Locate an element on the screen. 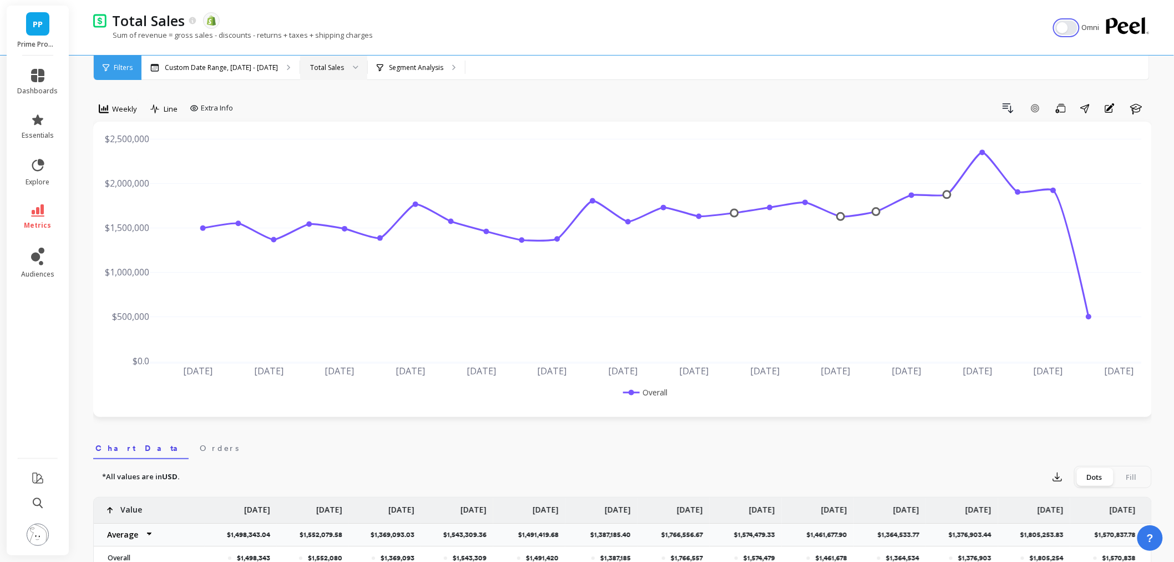 This screenshot has width=1174, height=562. span: Filters is located at coordinates (123, 68).